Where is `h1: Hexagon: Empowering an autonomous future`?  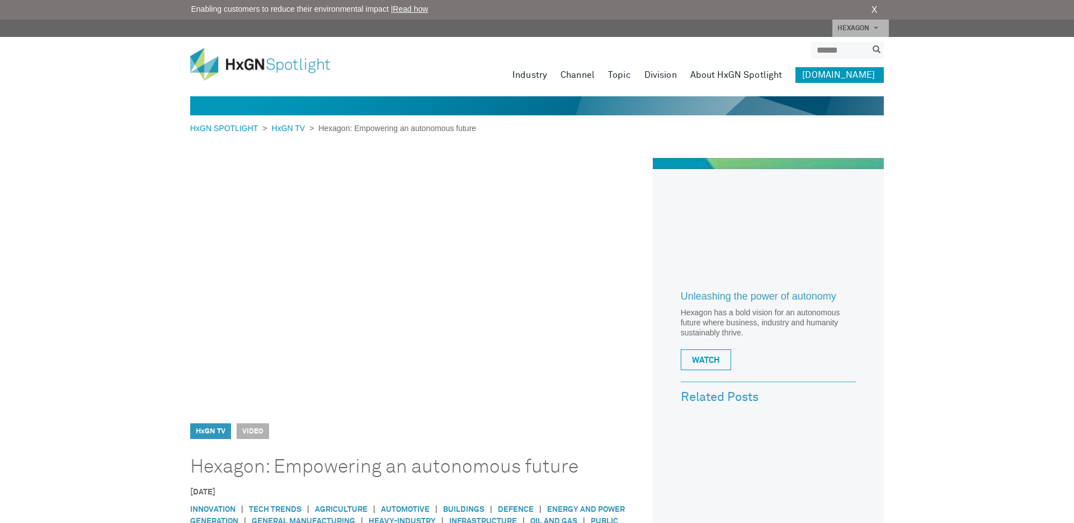
h1: Hexagon: Empowering an autonomous future is located at coordinates (402, 467).